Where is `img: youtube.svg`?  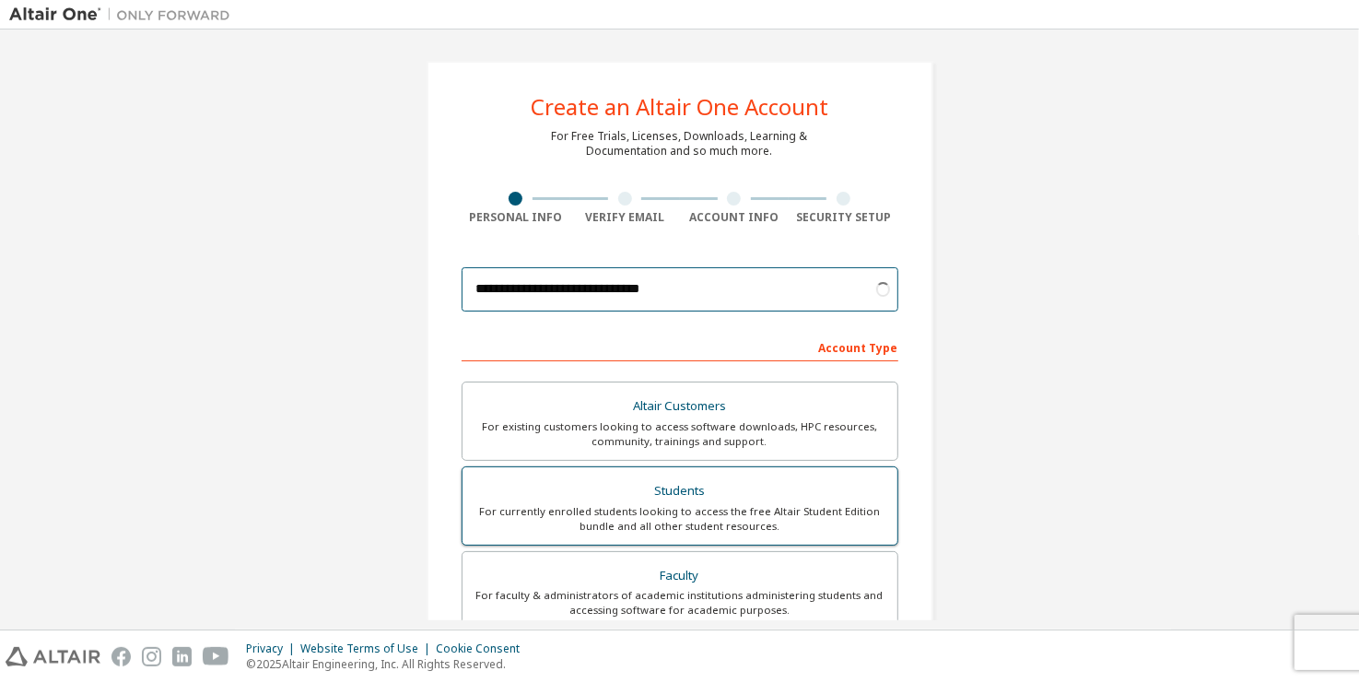 img: youtube.svg is located at coordinates (216, 656).